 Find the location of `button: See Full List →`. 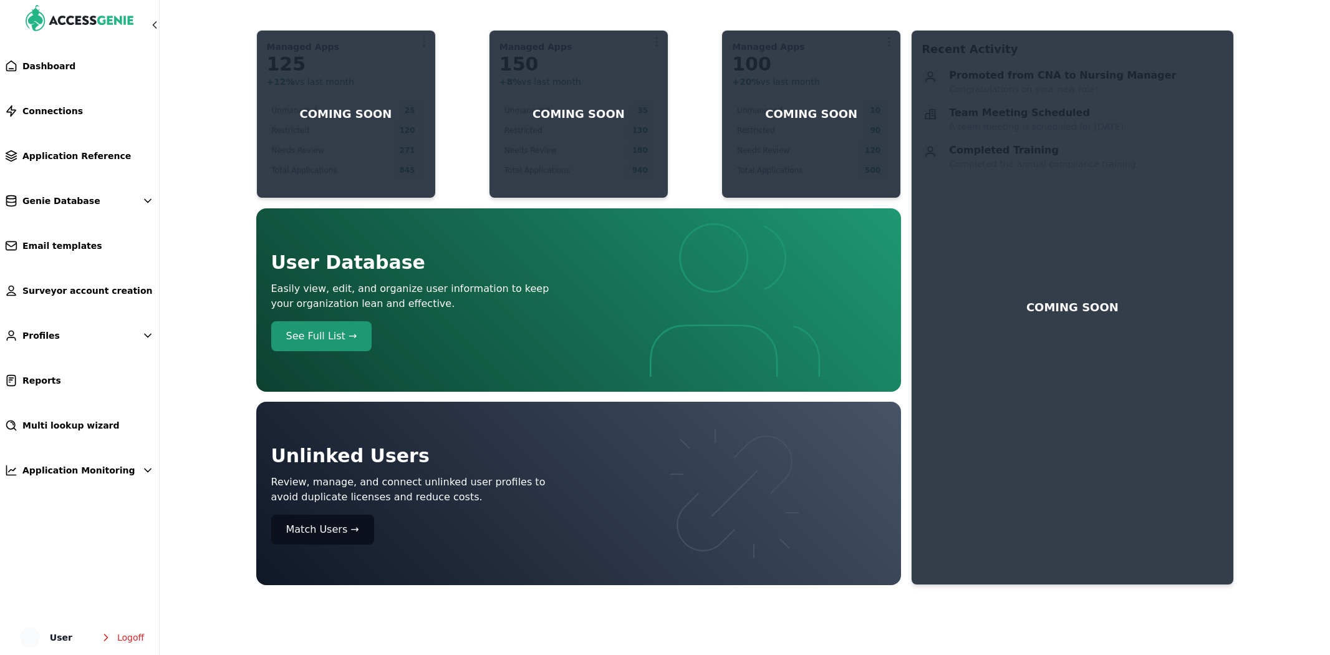

button: See Full List → is located at coordinates (322, 336).